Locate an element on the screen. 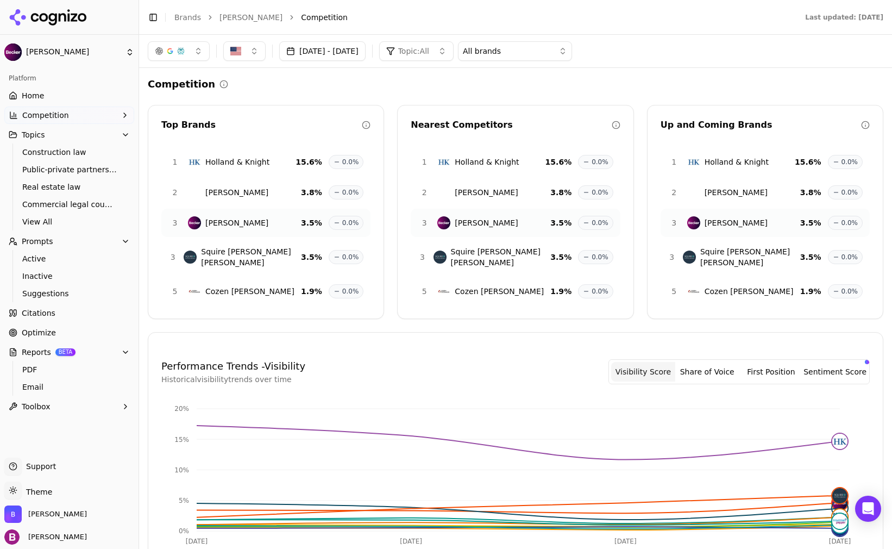  div: Up and Coming Brands is located at coordinates (760, 125).